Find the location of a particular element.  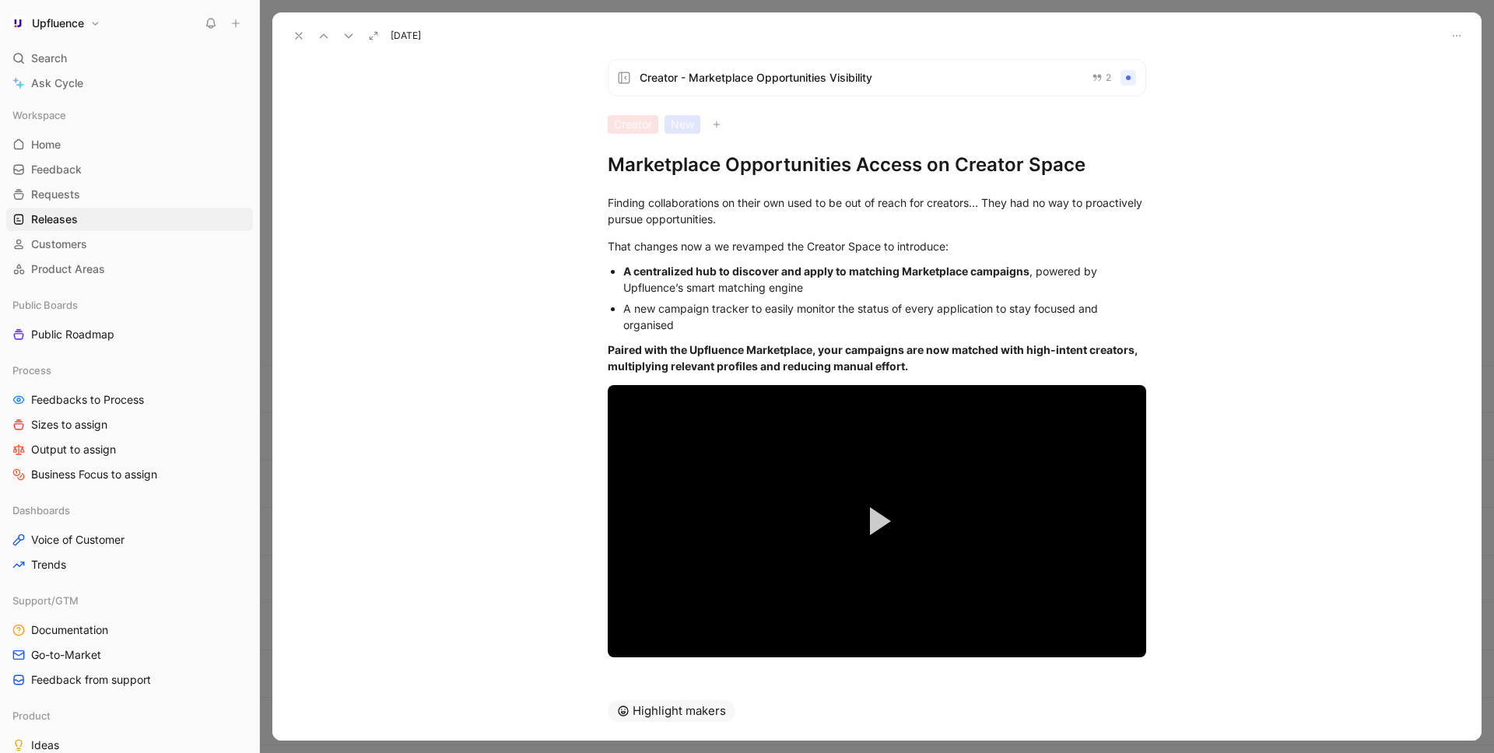

div: Finding collaborations on their own used to be out of reach for creators… They had no way to proa... is located at coordinates (877, 211).